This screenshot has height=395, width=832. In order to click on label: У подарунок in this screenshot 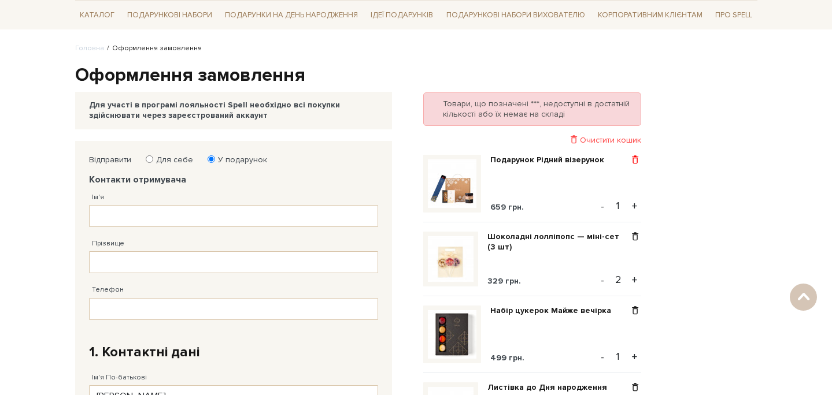, I will do `click(239, 160)`.